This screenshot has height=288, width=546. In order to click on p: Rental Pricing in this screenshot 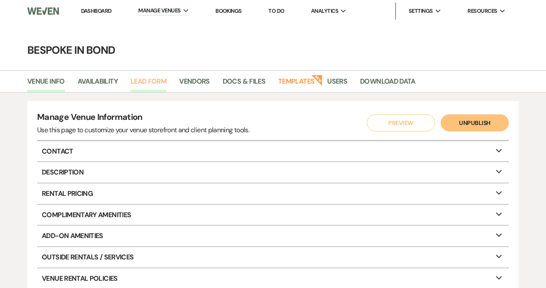, I will do `click(273, 194)`.